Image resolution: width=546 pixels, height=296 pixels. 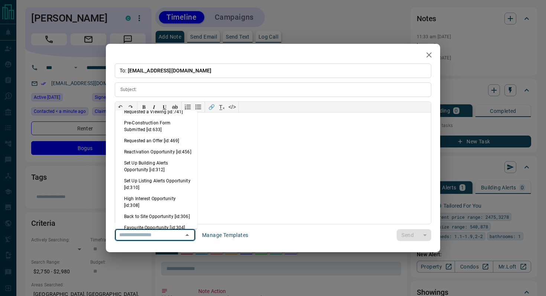 What do you see at coordinates (273, 71) in the screenshot?
I see `p: To:` at bounding box center [273, 71].